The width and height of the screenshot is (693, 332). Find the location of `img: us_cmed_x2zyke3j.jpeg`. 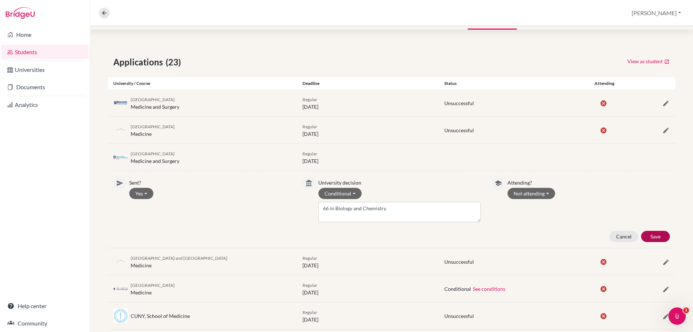

img: us_cmed_x2zyke3j.jpeg is located at coordinates (121, 315).